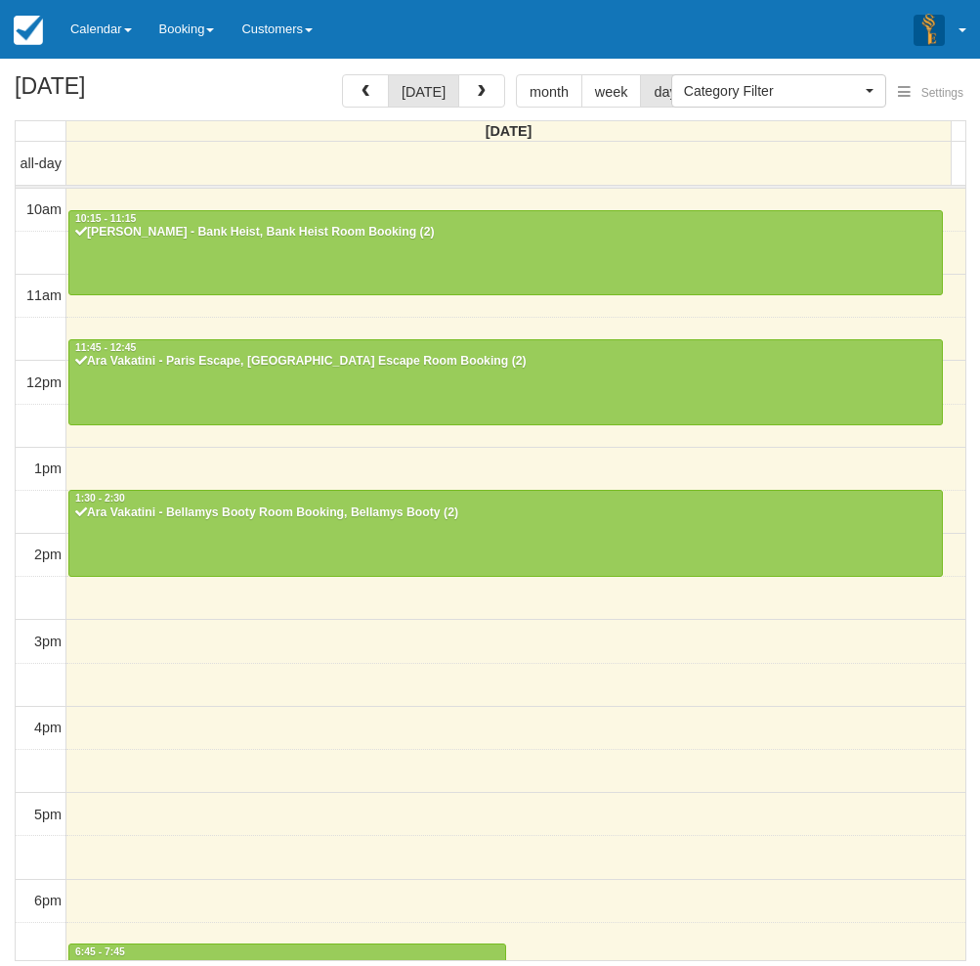 Image resolution: width=980 pixels, height=966 pixels. Describe the element at coordinates (48, 727) in the screenshot. I see `span: 4pm` at that location.